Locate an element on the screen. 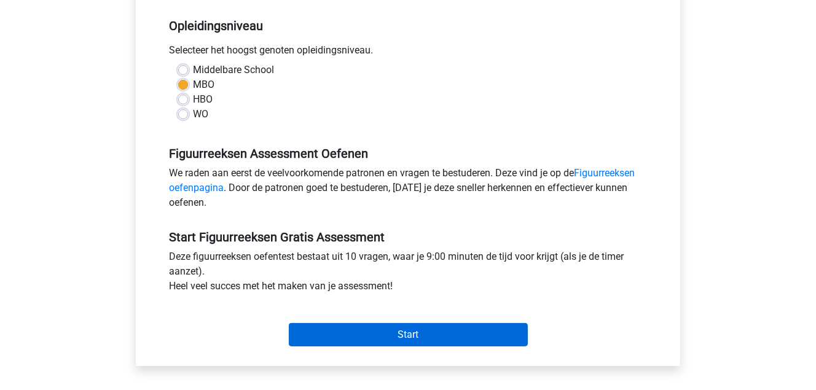  h5: Start Figuurreeksen Gratis Assessment is located at coordinates (408, 237).